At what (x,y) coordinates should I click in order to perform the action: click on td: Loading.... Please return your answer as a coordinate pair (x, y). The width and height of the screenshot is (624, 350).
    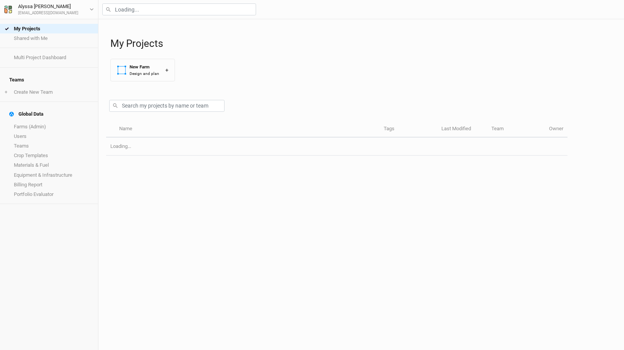
    Looking at the image, I should click on (337, 146).